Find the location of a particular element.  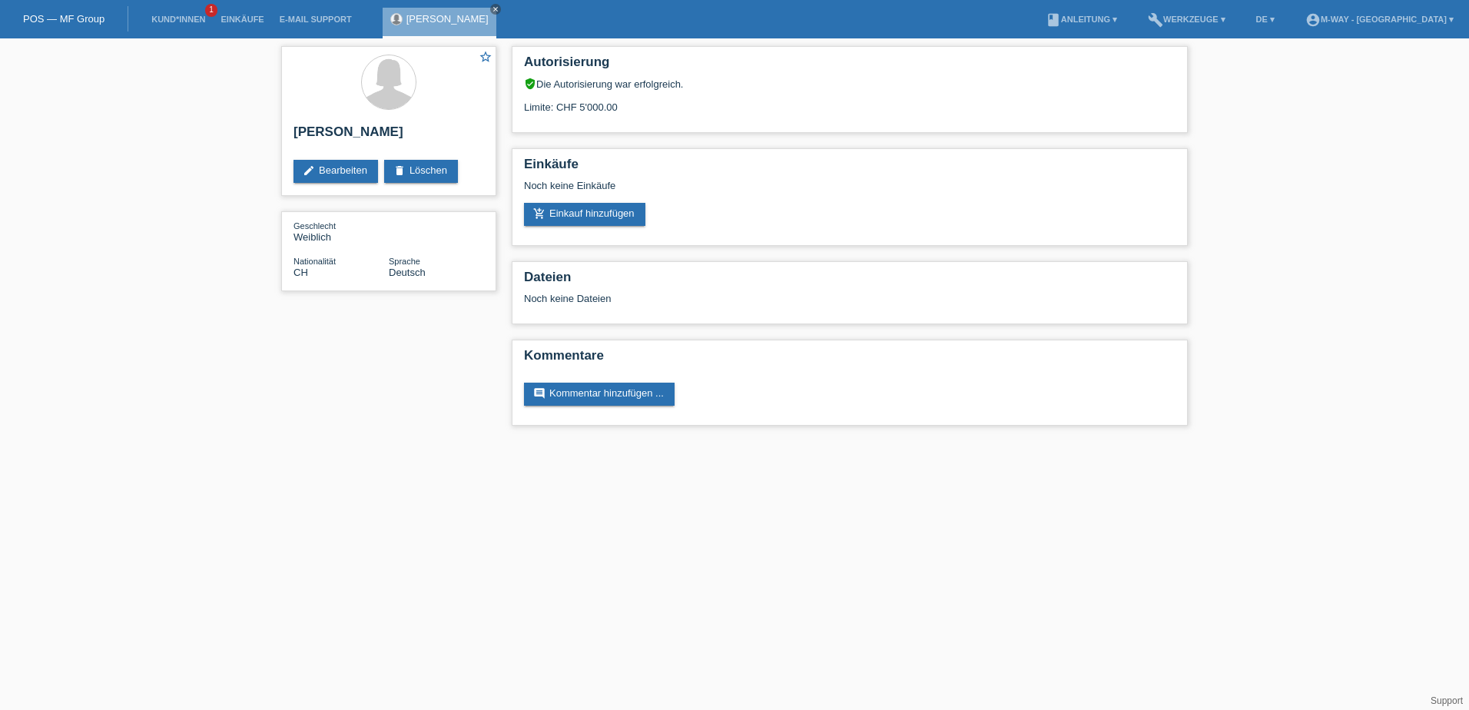

a: commentKommentar hinzufügen ... is located at coordinates (599, 394).